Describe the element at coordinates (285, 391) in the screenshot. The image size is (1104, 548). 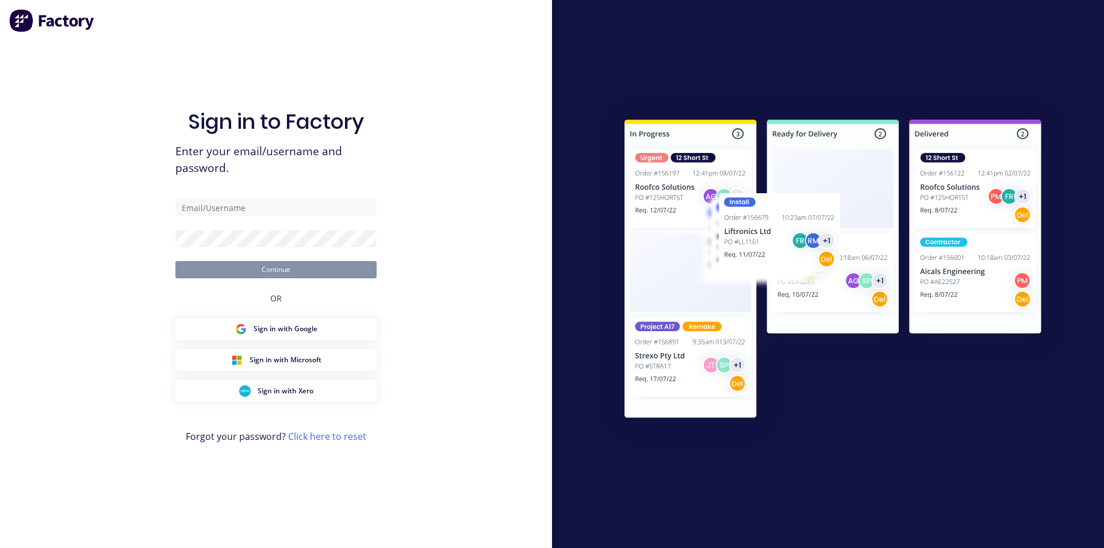
I see `span: Sign in with Xero` at that location.